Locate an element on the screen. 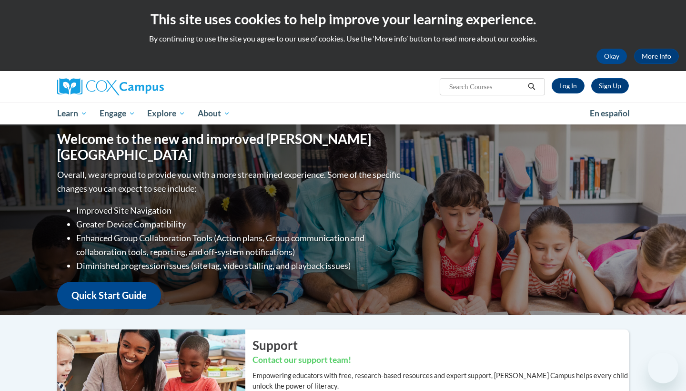  button: Okay is located at coordinates (612, 56).